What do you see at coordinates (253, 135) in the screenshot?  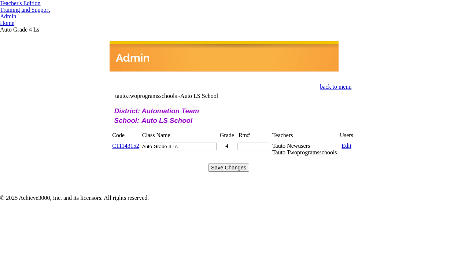 I see `td: Rm#` at bounding box center [253, 135].